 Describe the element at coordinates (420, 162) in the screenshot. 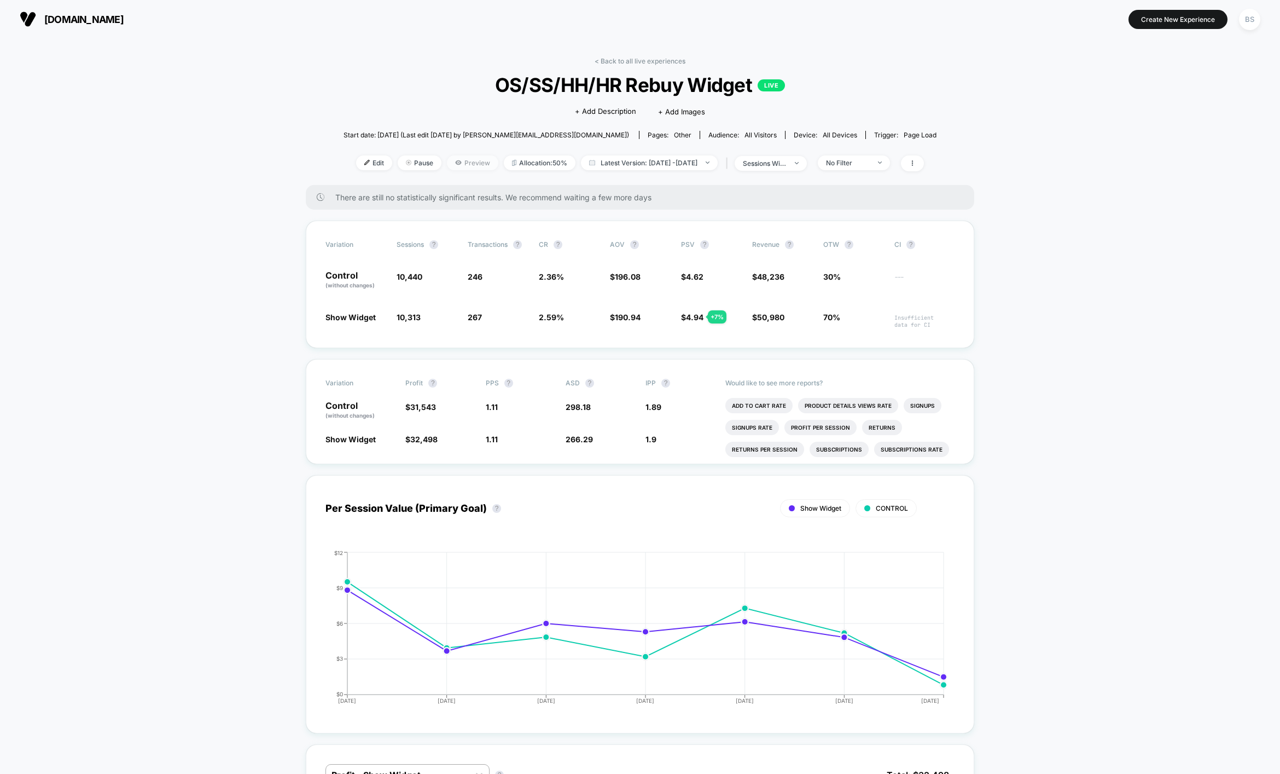

I see `span: Pause` at that location.